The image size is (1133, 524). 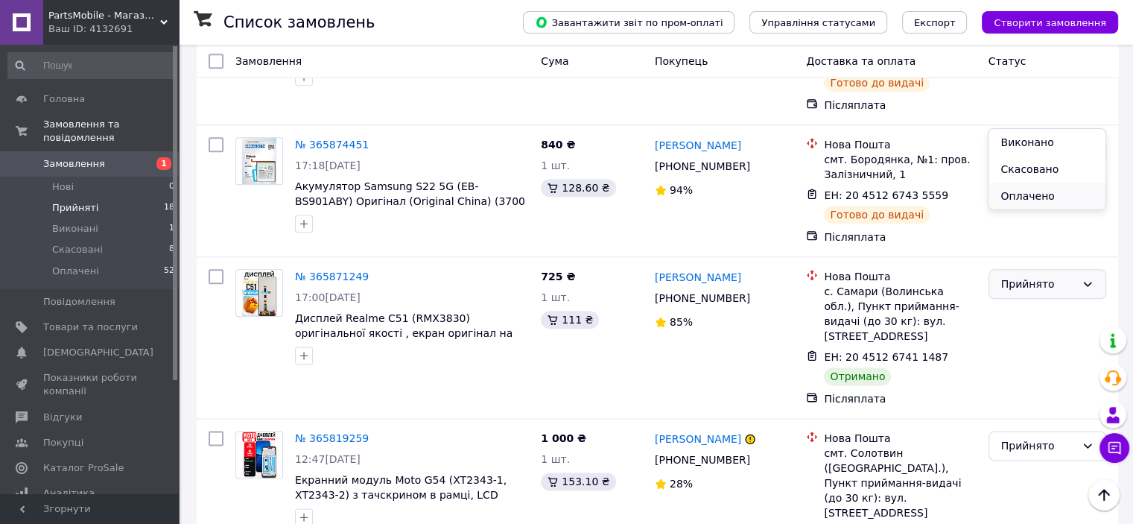 I want to click on button: Створити замовлення, so click(x=1049, y=22).